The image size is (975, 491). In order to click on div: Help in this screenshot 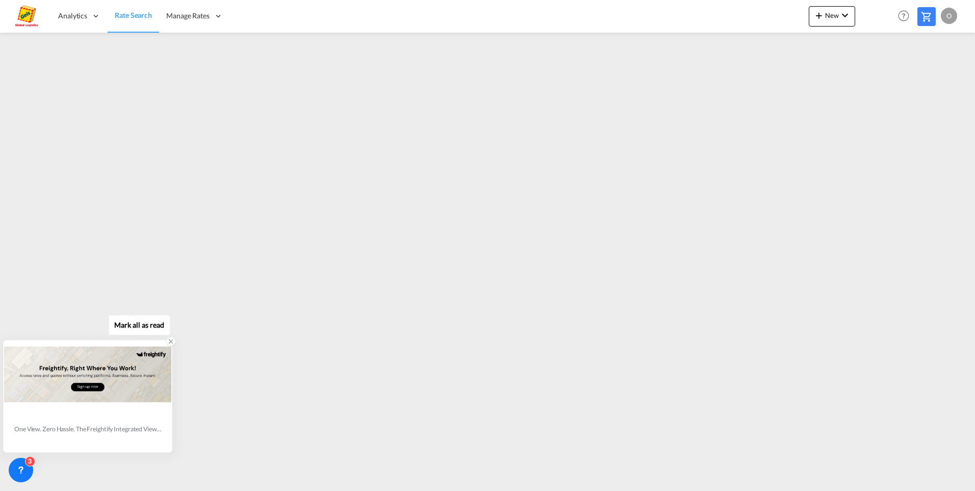, I will do `click(906, 16)`.